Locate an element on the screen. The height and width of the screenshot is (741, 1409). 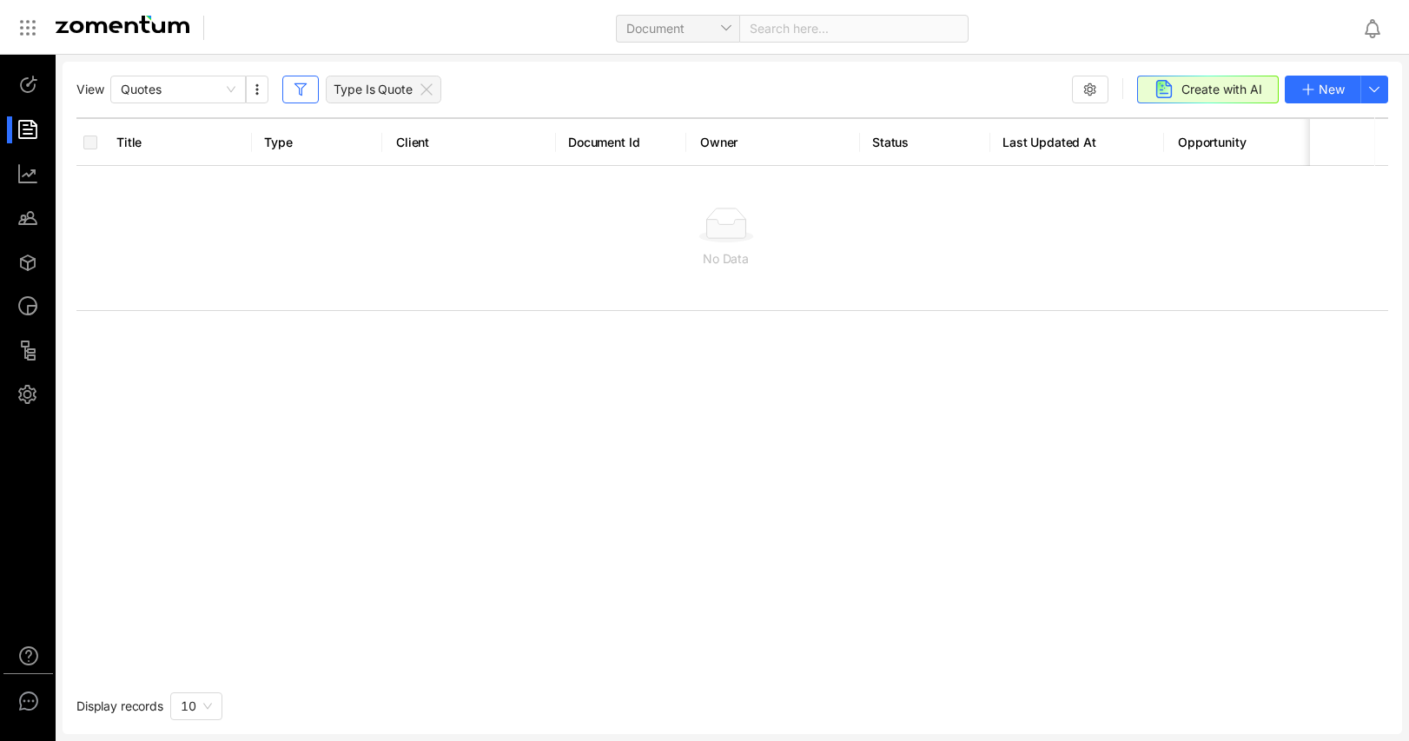
button: New is located at coordinates (1323, 89).